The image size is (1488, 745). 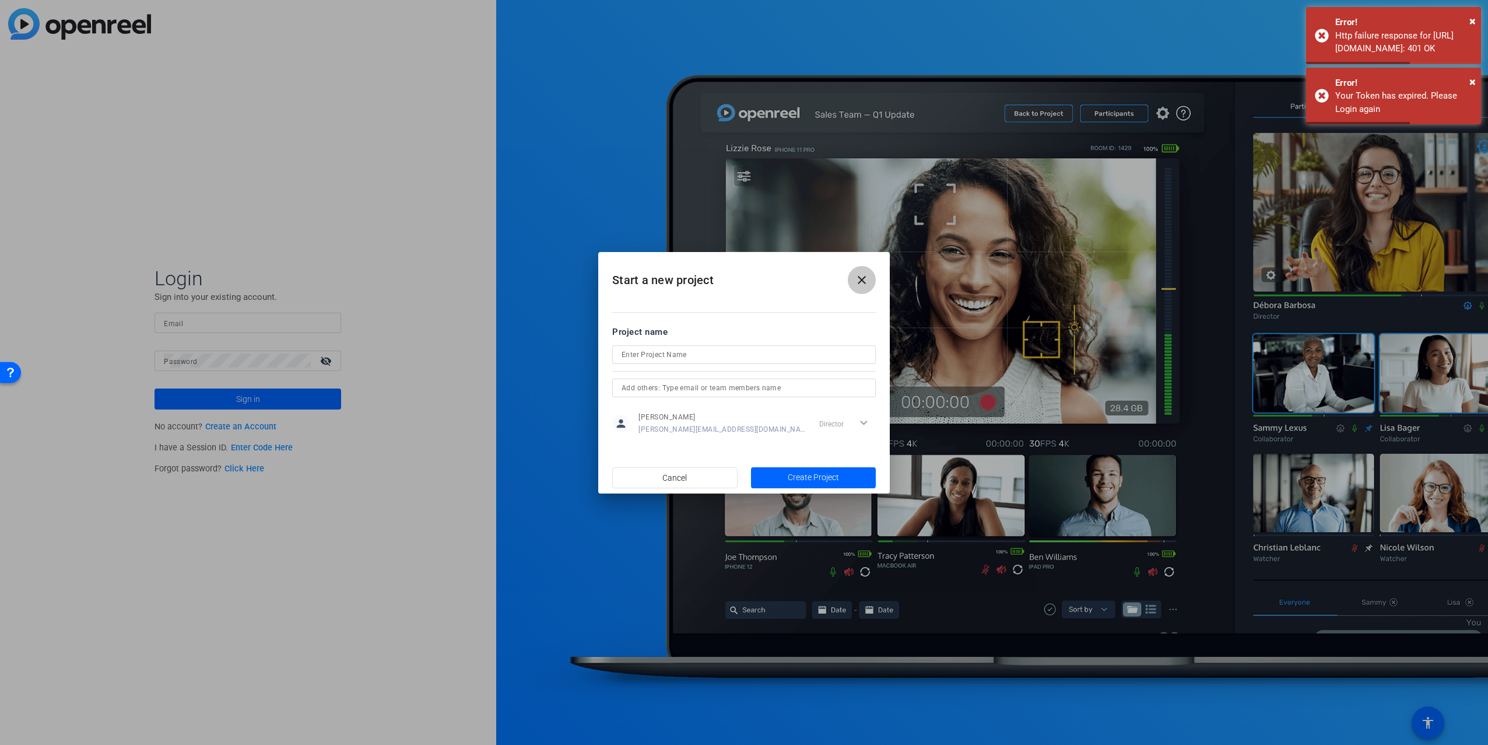 I want to click on div: Your Token has expired. Please Login again, so click(x=1404, y=102).